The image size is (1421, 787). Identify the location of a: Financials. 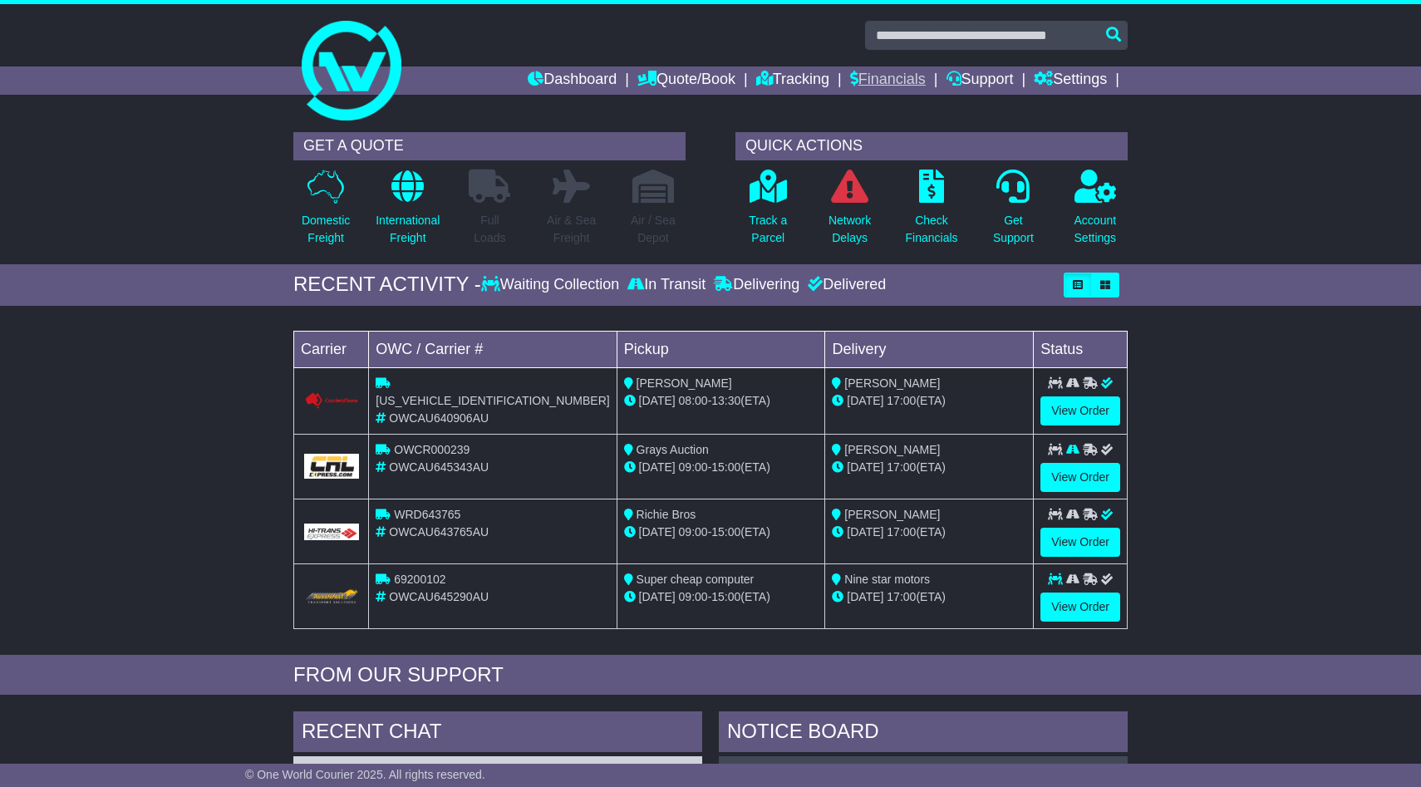
(887, 81).